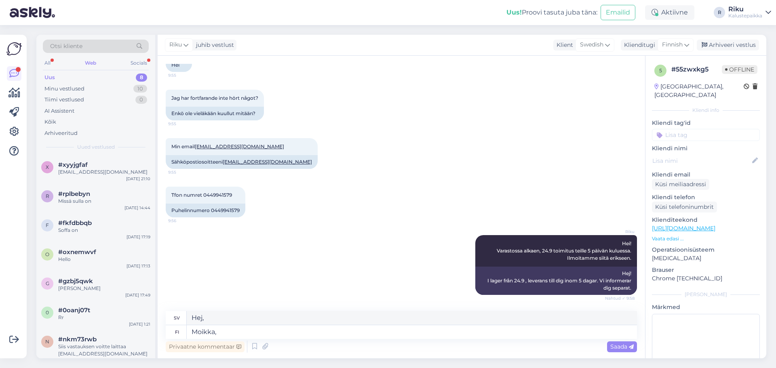 The image size is (776, 368). I want to click on span: Offline, so click(739, 70).